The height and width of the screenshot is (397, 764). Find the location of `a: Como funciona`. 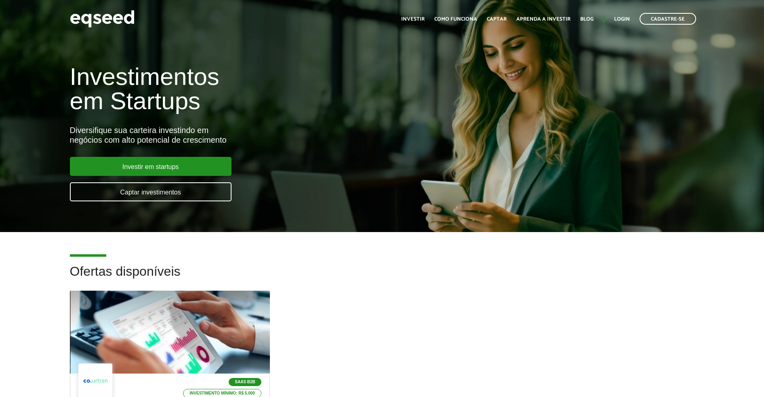

a: Como funciona is located at coordinates (456, 19).